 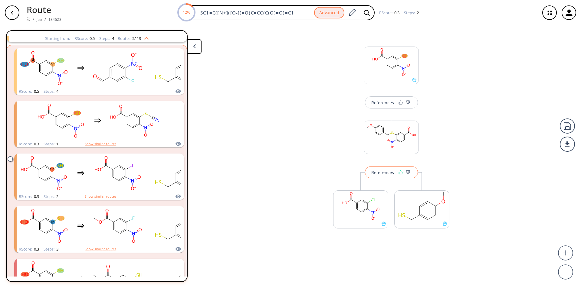 I want to click on svg: O=Cc1ccc([N+](=O)[O-])c(F)c1, so click(x=118, y=68).